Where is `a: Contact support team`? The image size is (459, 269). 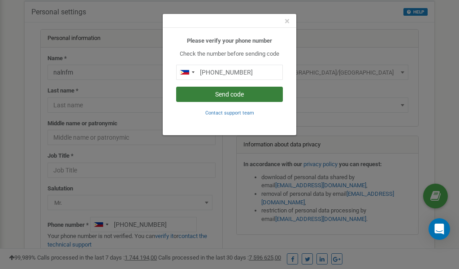 a: Contact support team is located at coordinates (230, 112).